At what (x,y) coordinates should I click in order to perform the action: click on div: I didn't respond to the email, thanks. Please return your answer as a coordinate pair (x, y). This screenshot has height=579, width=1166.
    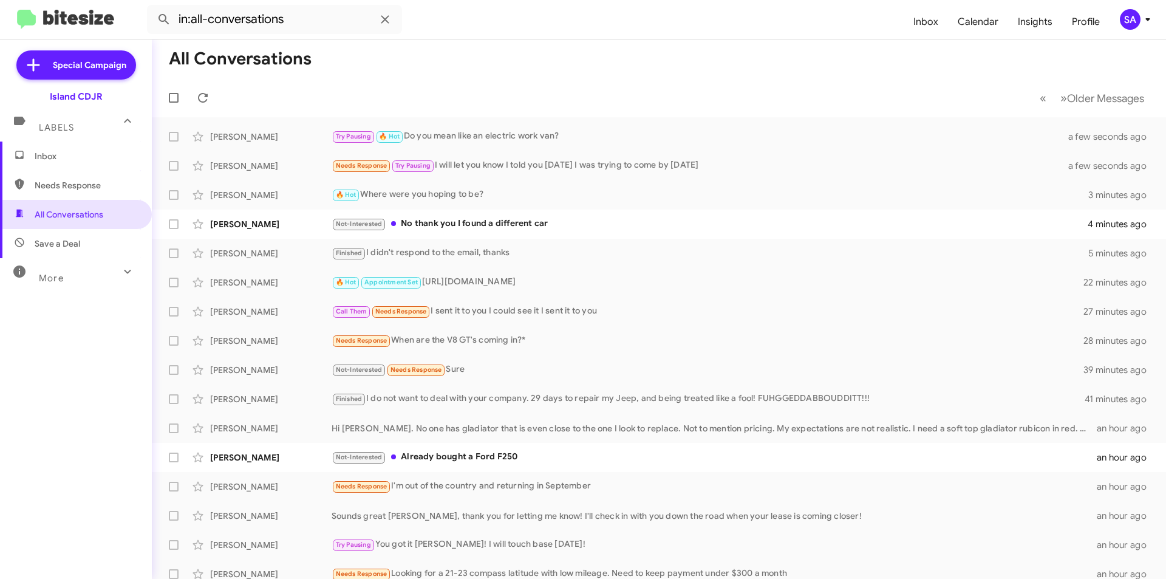
    Looking at the image, I should click on (710, 253).